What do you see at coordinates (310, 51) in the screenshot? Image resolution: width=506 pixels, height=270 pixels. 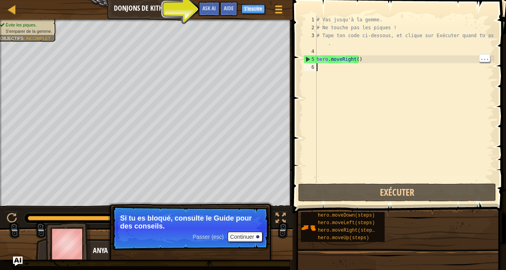 I see `div: 4` at bounding box center [310, 51].